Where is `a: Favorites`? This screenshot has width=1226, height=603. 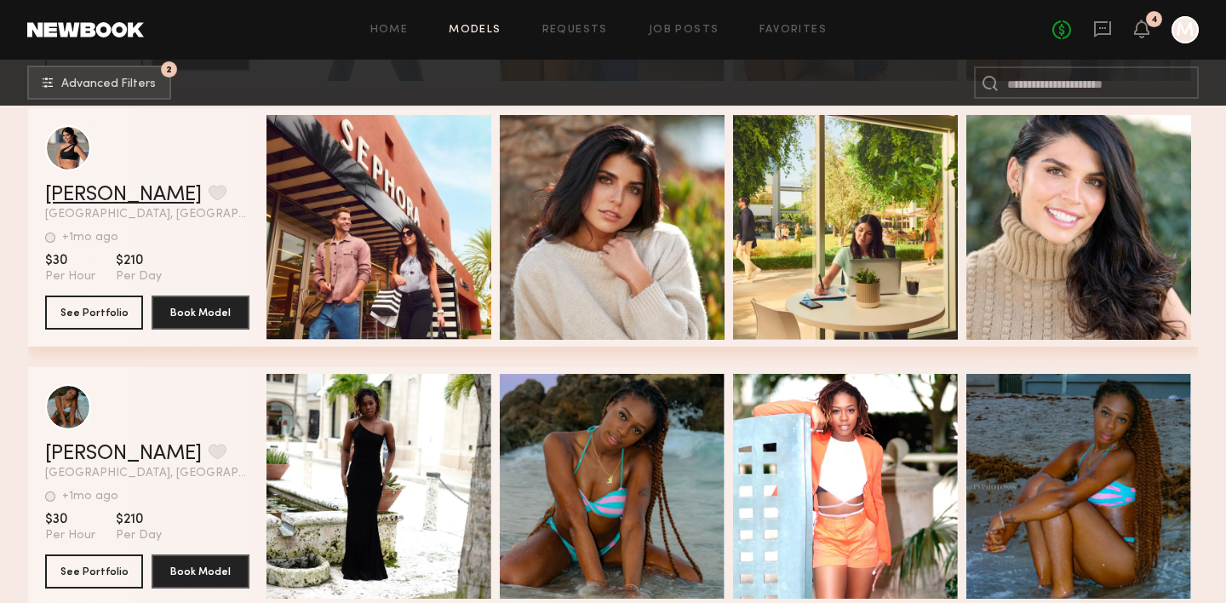 a: Favorites is located at coordinates (792, 30).